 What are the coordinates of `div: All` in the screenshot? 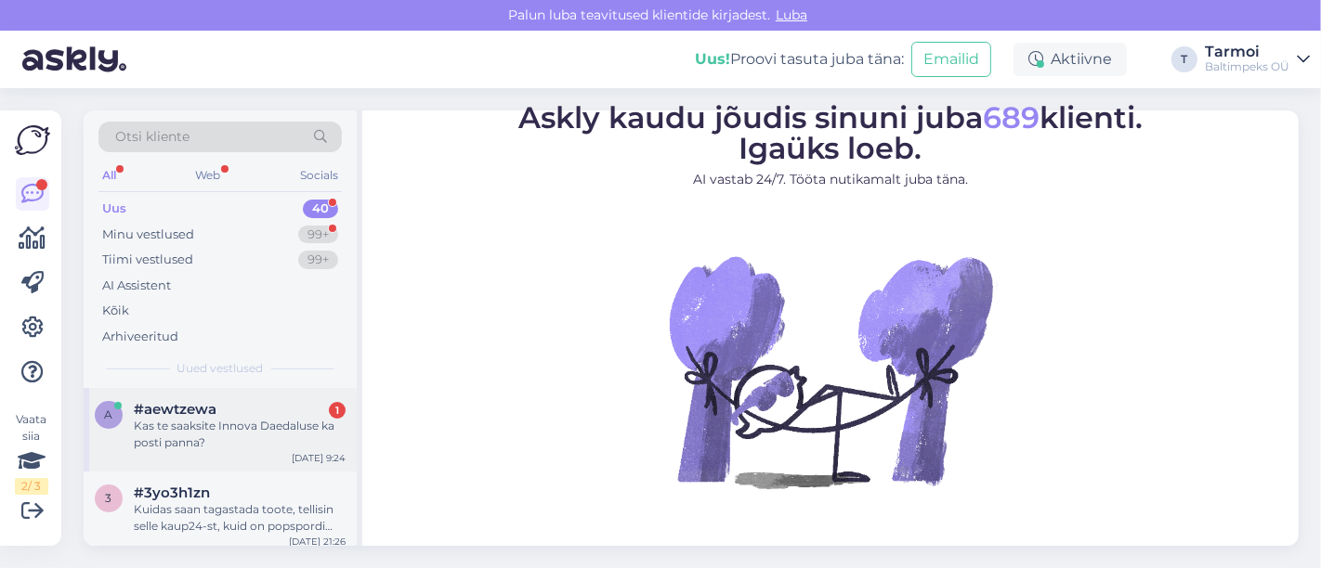 It's located at (109, 176).